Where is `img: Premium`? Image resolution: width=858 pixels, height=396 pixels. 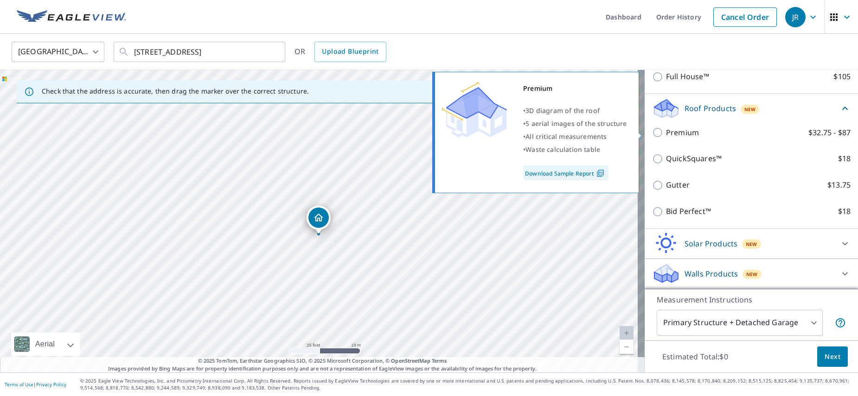 img: Premium is located at coordinates (474, 110).